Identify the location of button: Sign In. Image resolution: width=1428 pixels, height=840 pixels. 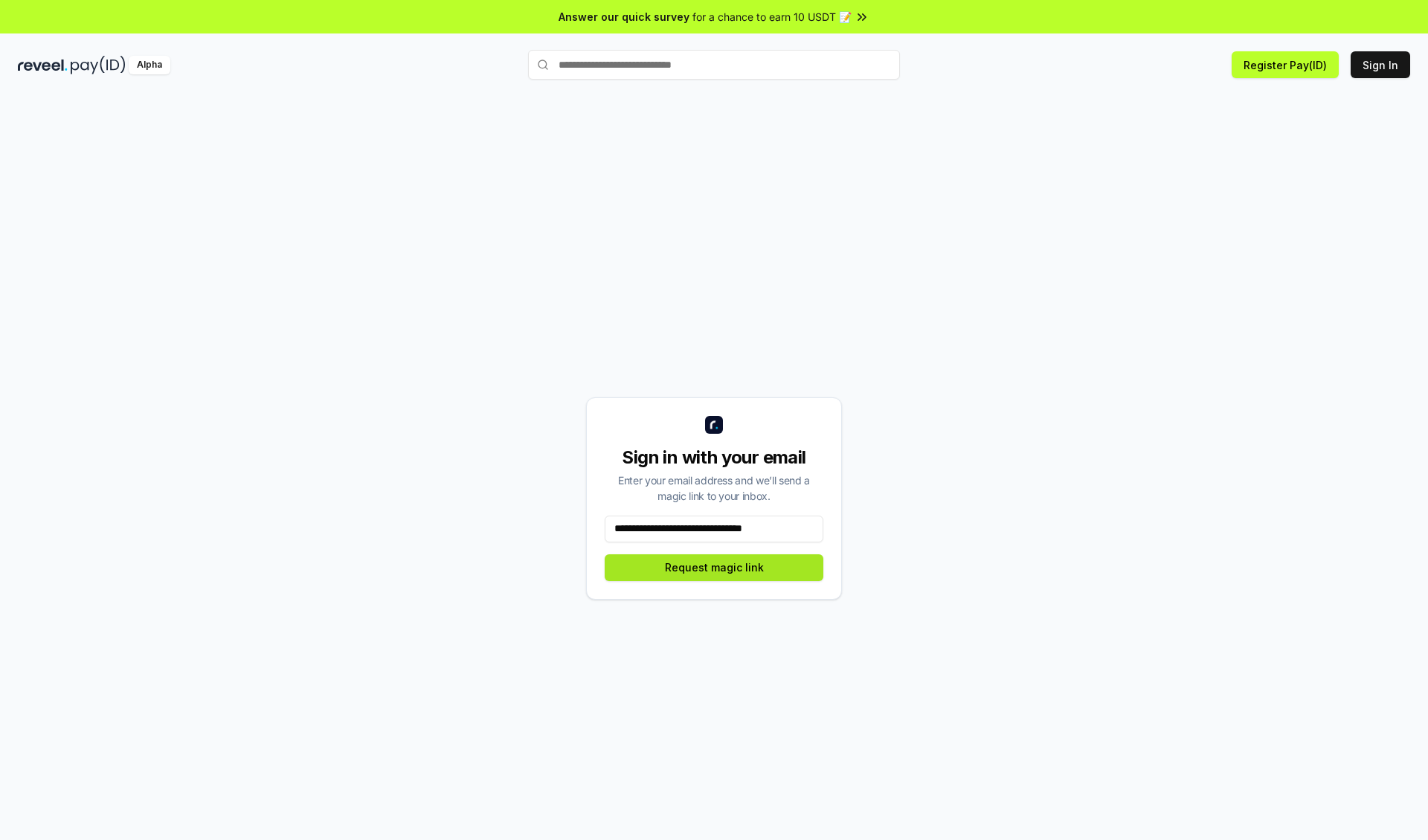
(1380, 65).